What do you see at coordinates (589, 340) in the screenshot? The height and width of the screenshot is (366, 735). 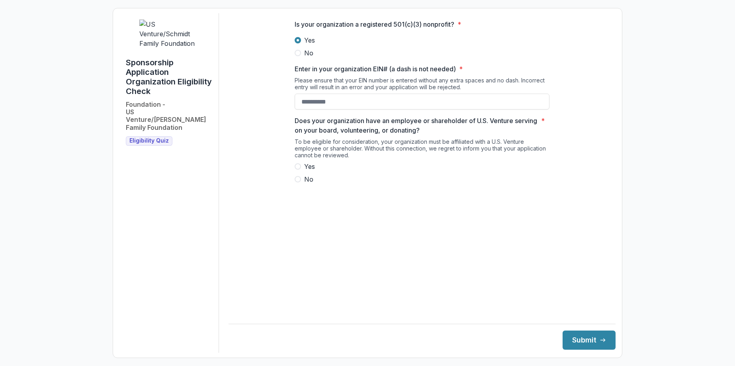 I see `button: Submit` at bounding box center [589, 340].